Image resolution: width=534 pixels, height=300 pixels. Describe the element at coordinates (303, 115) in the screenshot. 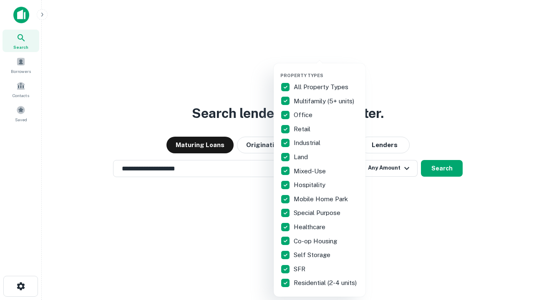

I see `p: Office` at that location.